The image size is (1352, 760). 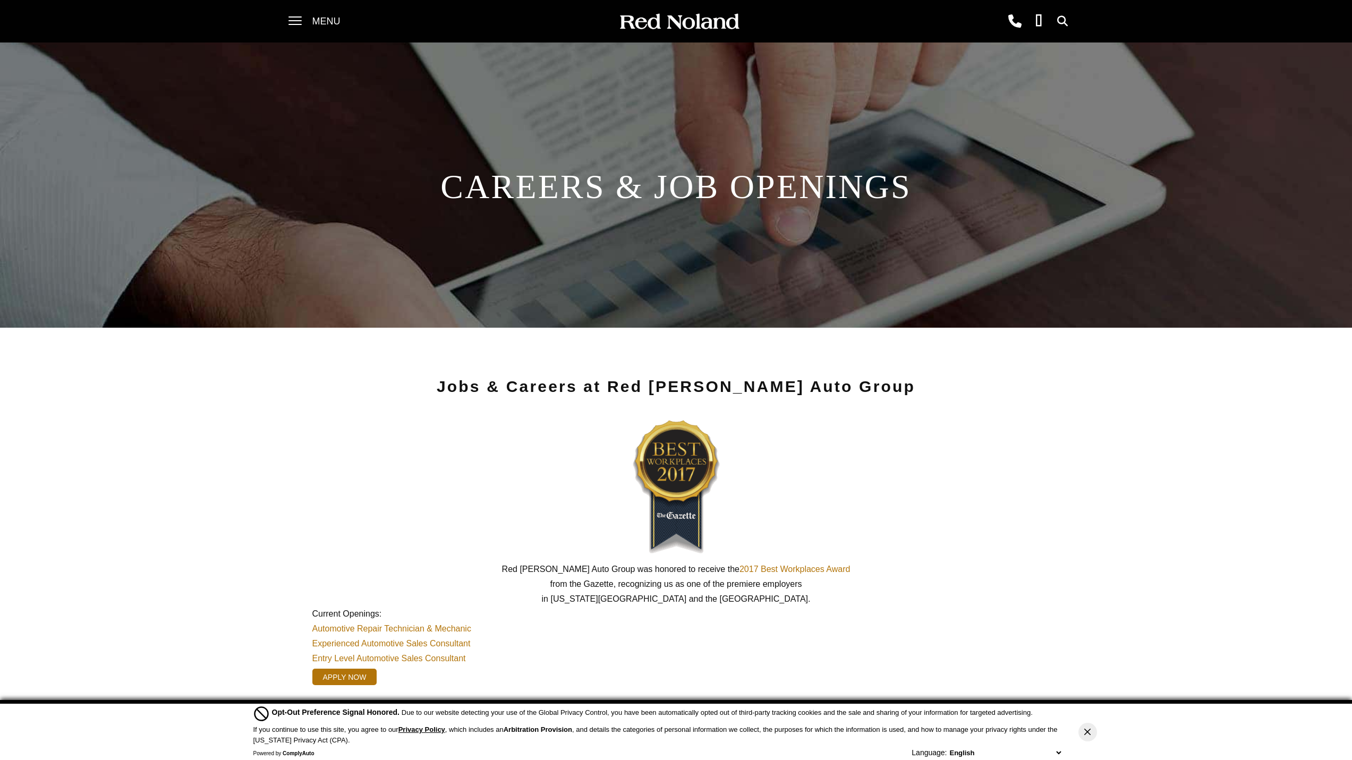 What do you see at coordinates (929, 753) in the screenshot?
I see `div: Language:` at bounding box center [929, 753].